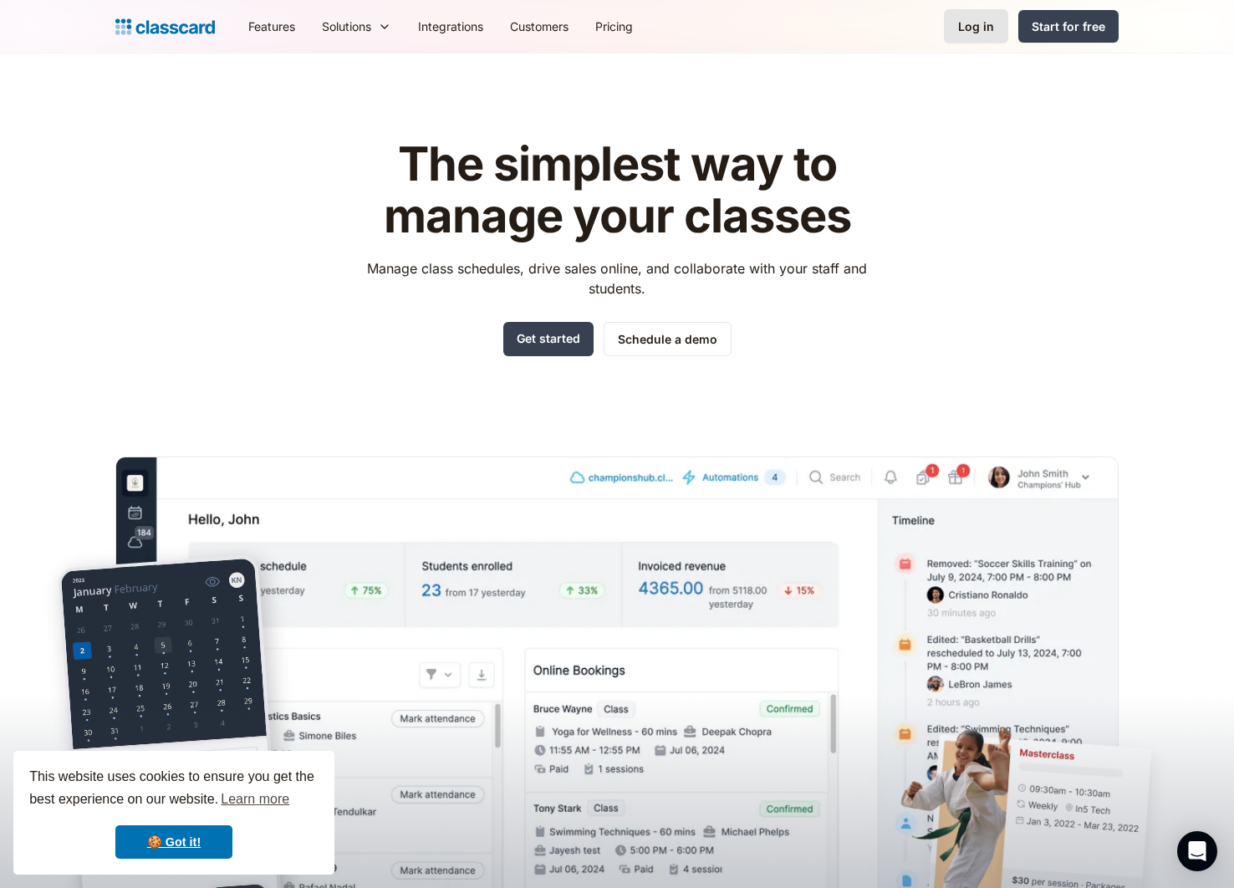  What do you see at coordinates (1069, 26) in the screenshot?
I see `a: Start for free` at bounding box center [1069, 26].